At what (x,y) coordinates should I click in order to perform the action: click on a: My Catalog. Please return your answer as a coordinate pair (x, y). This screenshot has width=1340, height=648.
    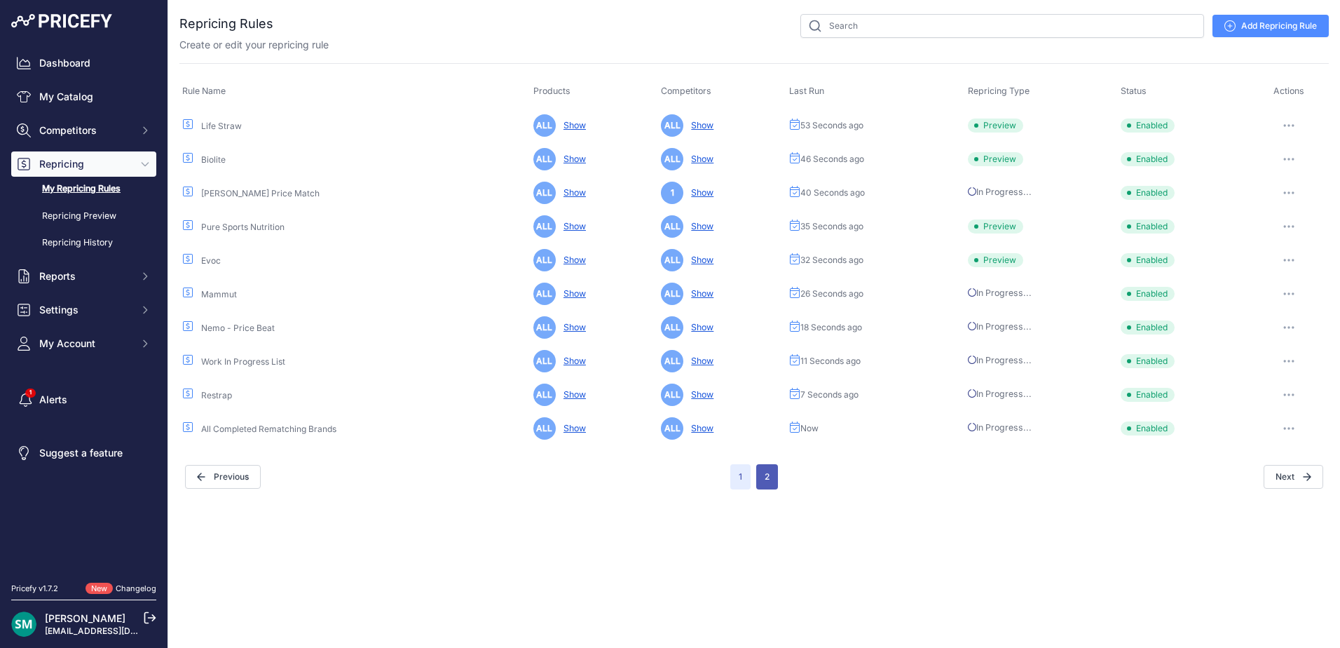
    Looking at the image, I should click on (83, 97).